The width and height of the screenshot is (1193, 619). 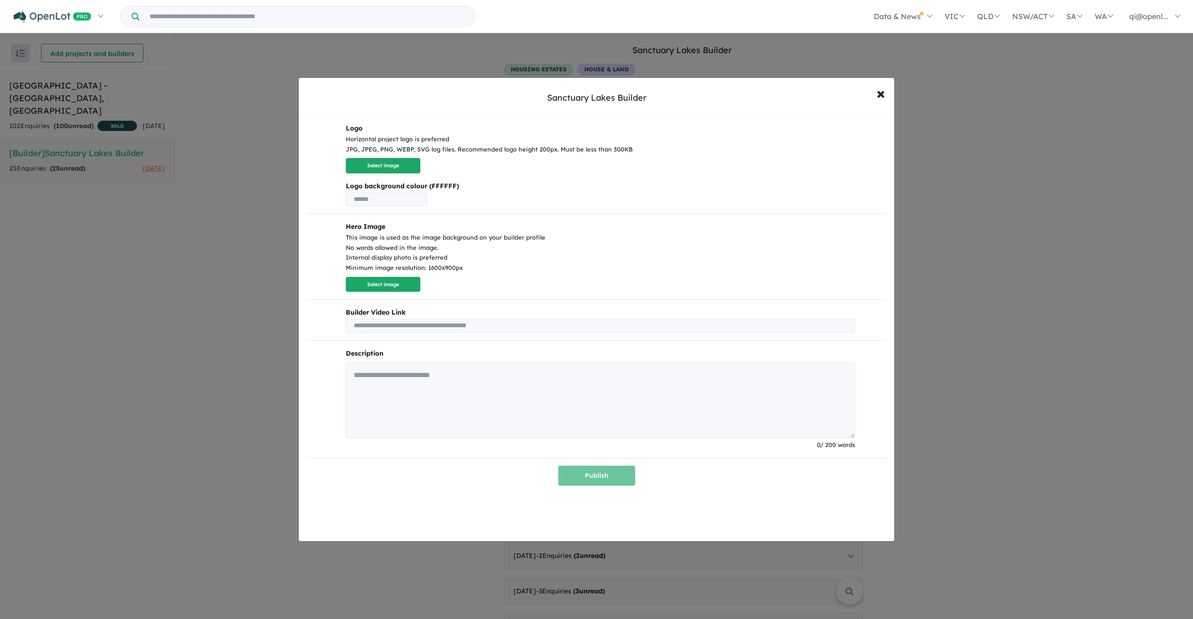 What do you see at coordinates (600, 144) in the screenshot?
I see `div: Horizontal project logo is preferred JPG, JPEG, PNG, WEBP, SVG log files. Recommended logo height...` at bounding box center [600, 144].